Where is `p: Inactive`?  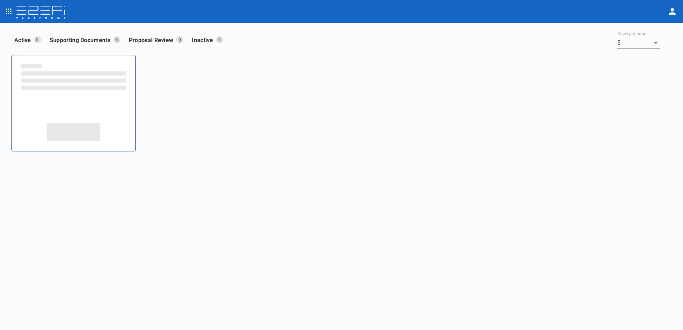
p: Inactive is located at coordinates (204, 40).